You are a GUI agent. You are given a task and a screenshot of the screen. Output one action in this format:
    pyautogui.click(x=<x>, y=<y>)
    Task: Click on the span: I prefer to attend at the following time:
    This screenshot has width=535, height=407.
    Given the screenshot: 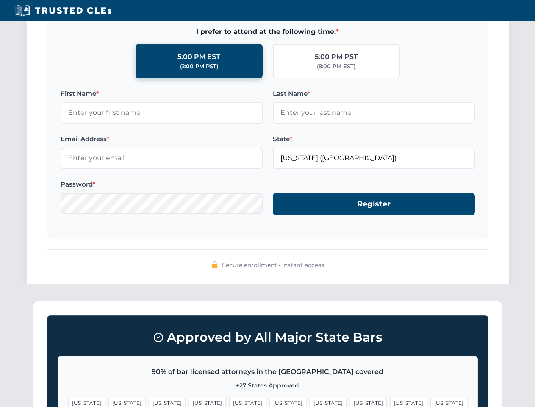 What is the action you would take?
    pyautogui.click(x=268, y=32)
    